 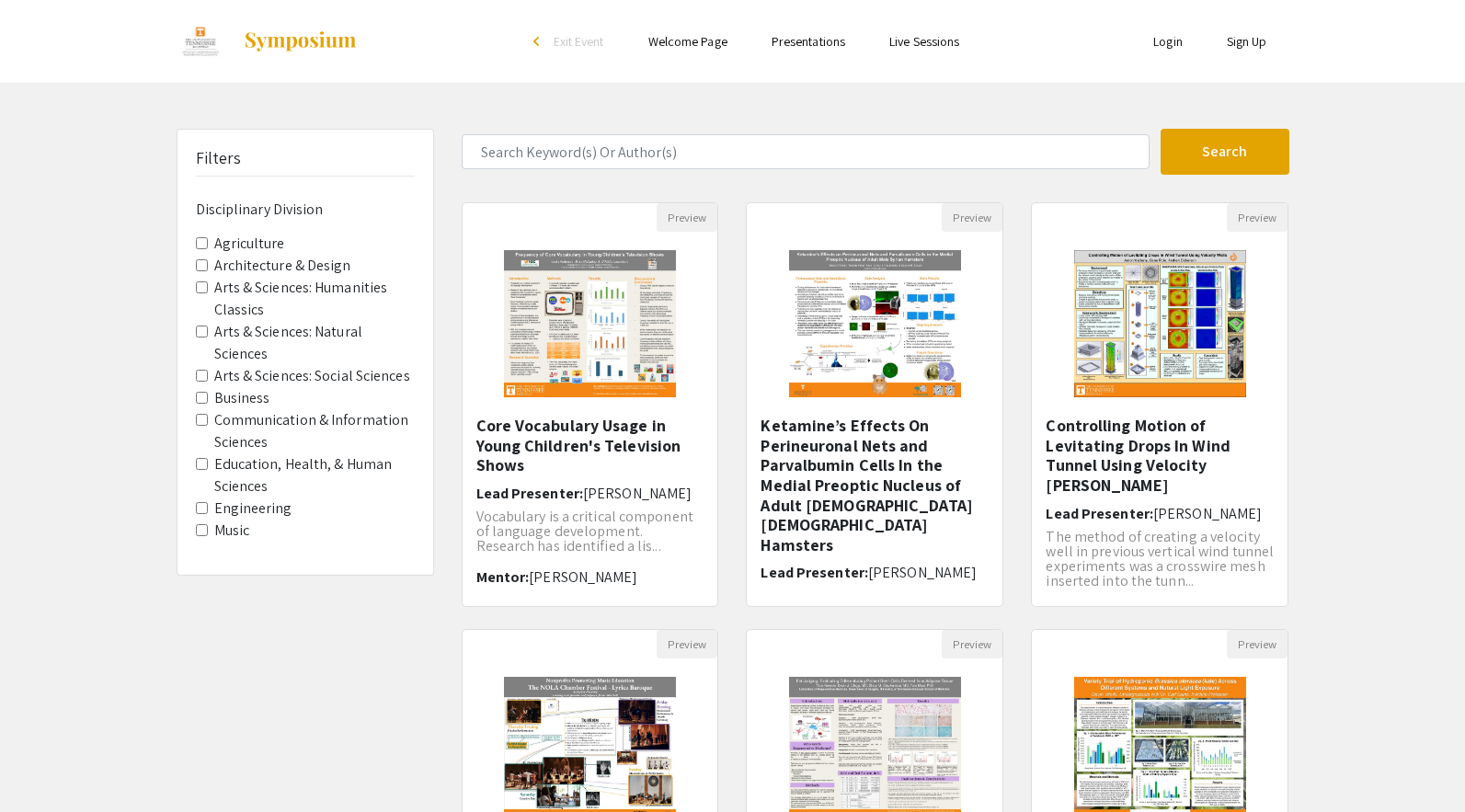 What do you see at coordinates (200, 41) in the screenshot?
I see `img: Discovery Day 2024` at bounding box center [200, 41].